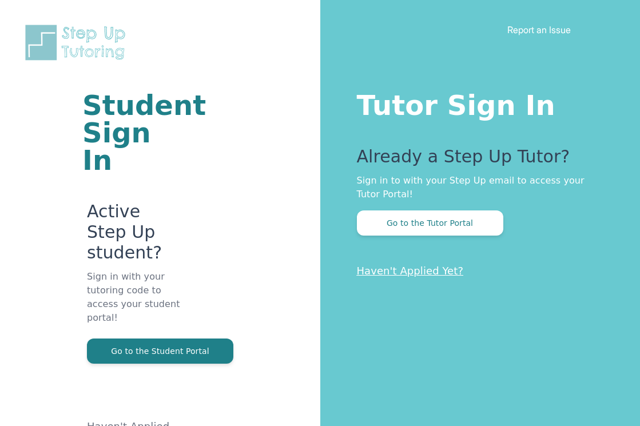 Image resolution: width=640 pixels, height=426 pixels. Describe the element at coordinates (133, 133) in the screenshot. I see `h1: Student Sign In` at that location.